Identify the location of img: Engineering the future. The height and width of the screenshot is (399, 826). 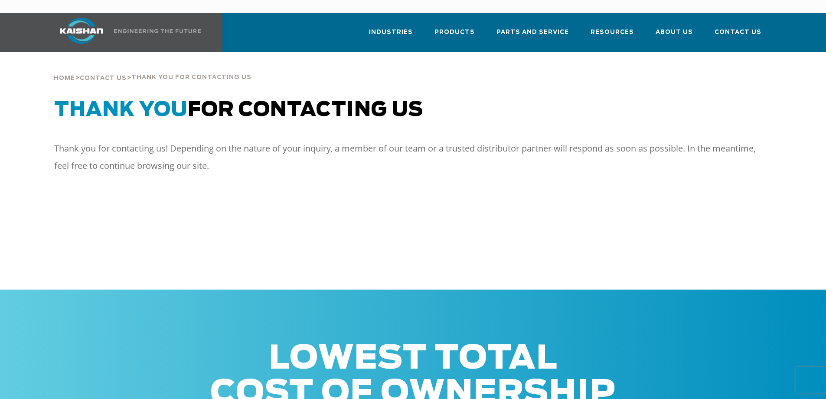
(157, 31).